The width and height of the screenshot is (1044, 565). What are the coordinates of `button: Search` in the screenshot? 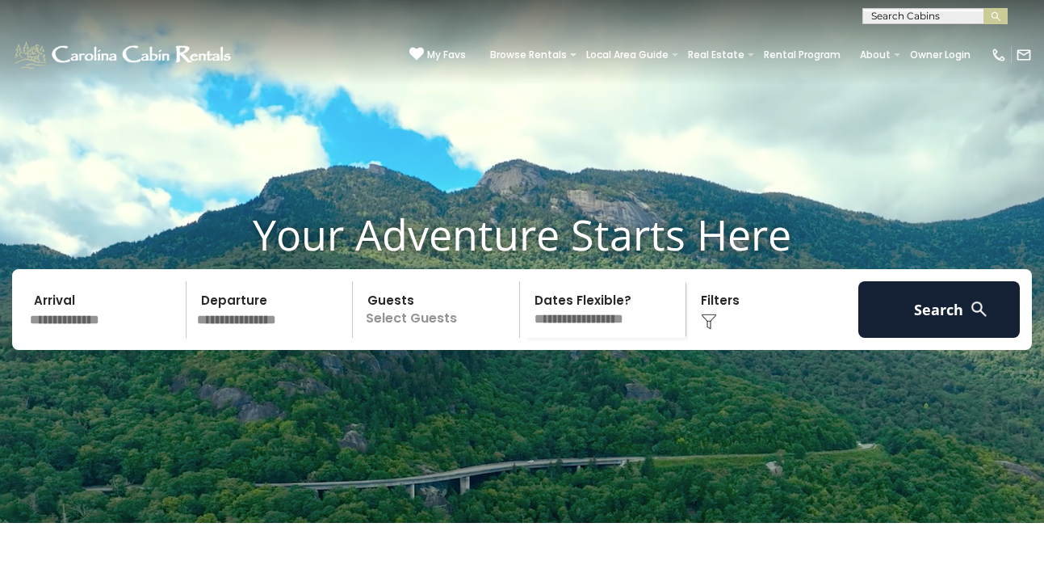 It's located at (939, 309).